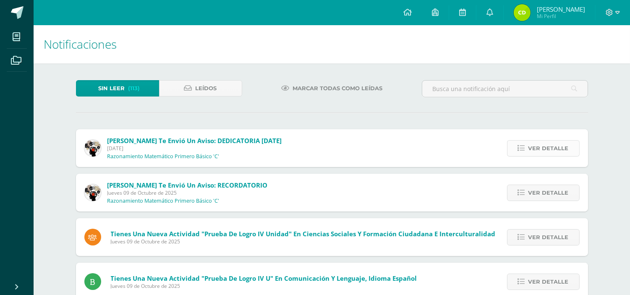 Image resolution: width=630 pixels, height=295 pixels. Describe the element at coordinates (80, 44) in the screenshot. I see `span: Notificaciones` at that location.